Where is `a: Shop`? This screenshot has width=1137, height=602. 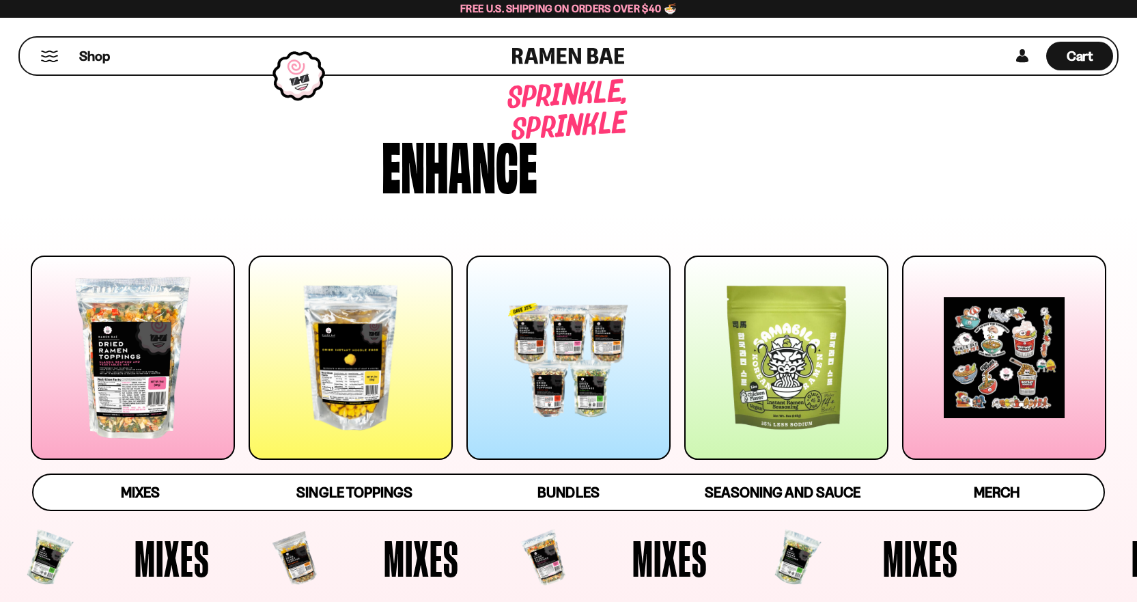 a: Shop is located at coordinates (94, 56).